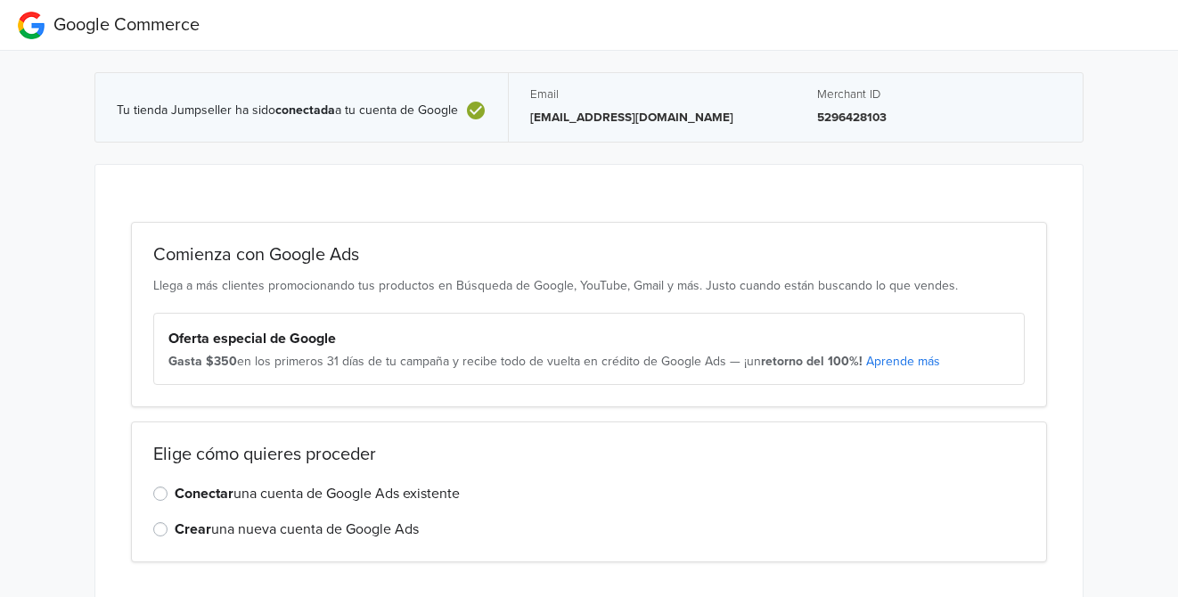  Describe the element at coordinates (185, 361) in the screenshot. I see `strong: Gasta` at that location.